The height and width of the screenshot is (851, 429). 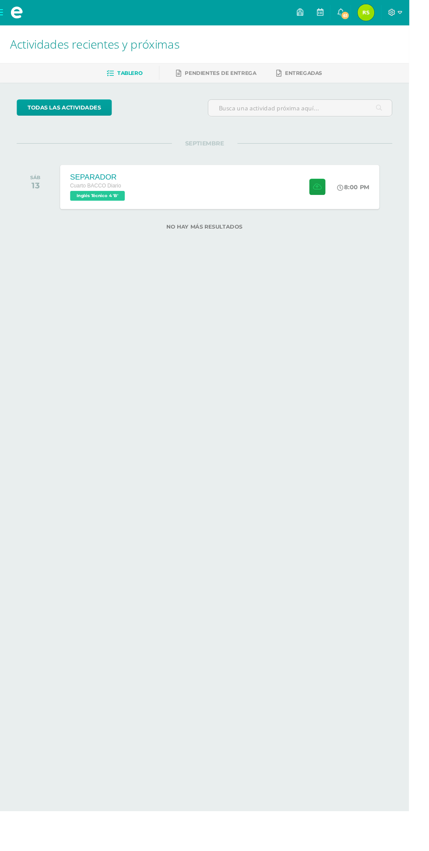 I want to click on a: Tablero, so click(x=131, y=77).